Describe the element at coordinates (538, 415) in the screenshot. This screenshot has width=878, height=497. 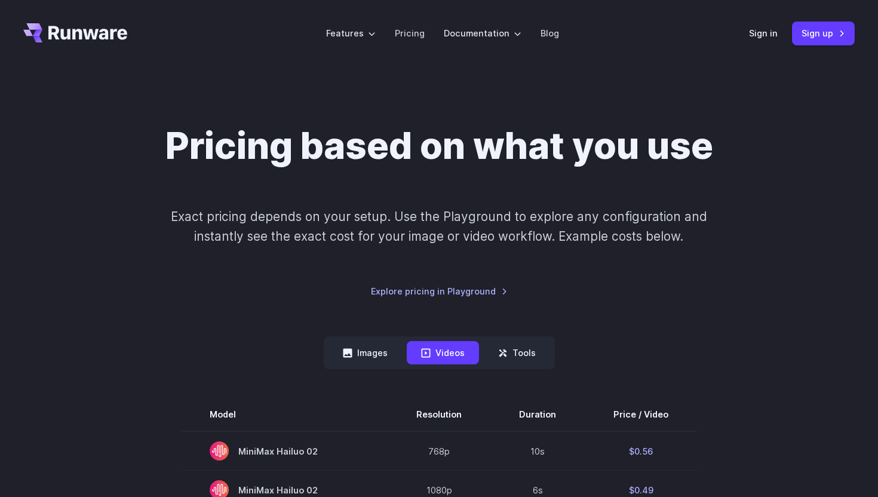
I see `th: Duration` at that location.